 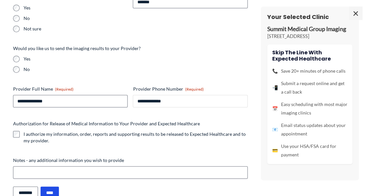 What do you see at coordinates (310, 71) in the screenshot?
I see `li: Save 20+ minutes of phone calls` at bounding box center [310, 71].